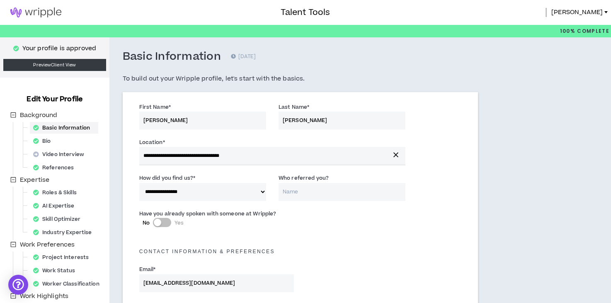  Describe the element at coordinates (305, 12) in the screenshot. I see `h3: Talent Tools` at that location.